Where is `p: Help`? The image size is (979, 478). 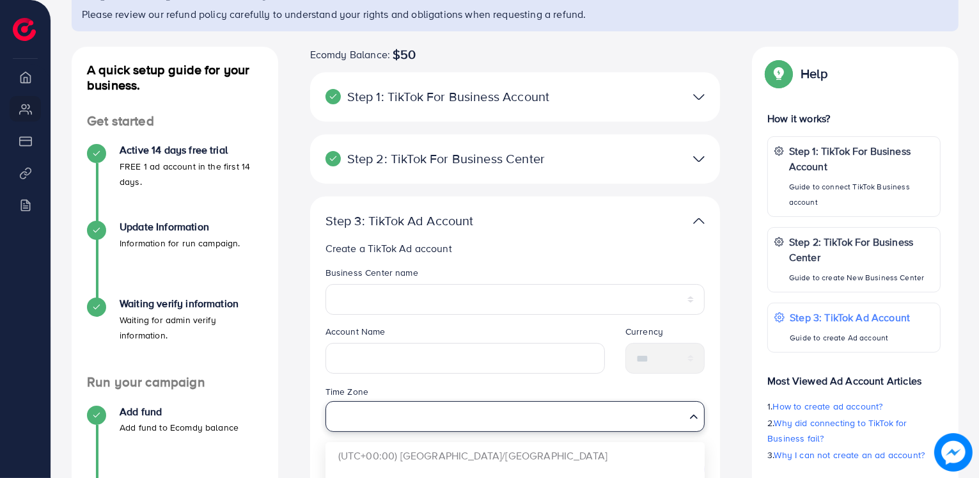
p: Help is located at coordinates (814, 74).